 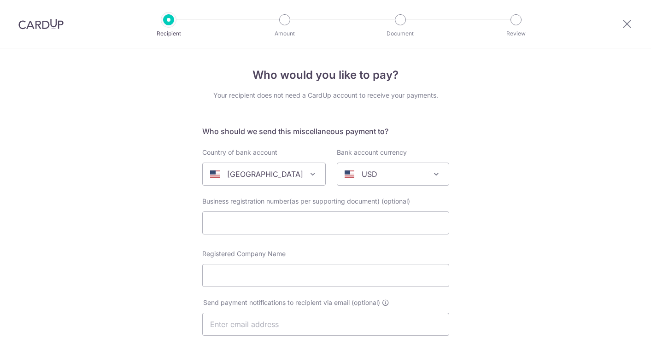 I want to click on label: Country of bank account, so click(x=240, y=153).